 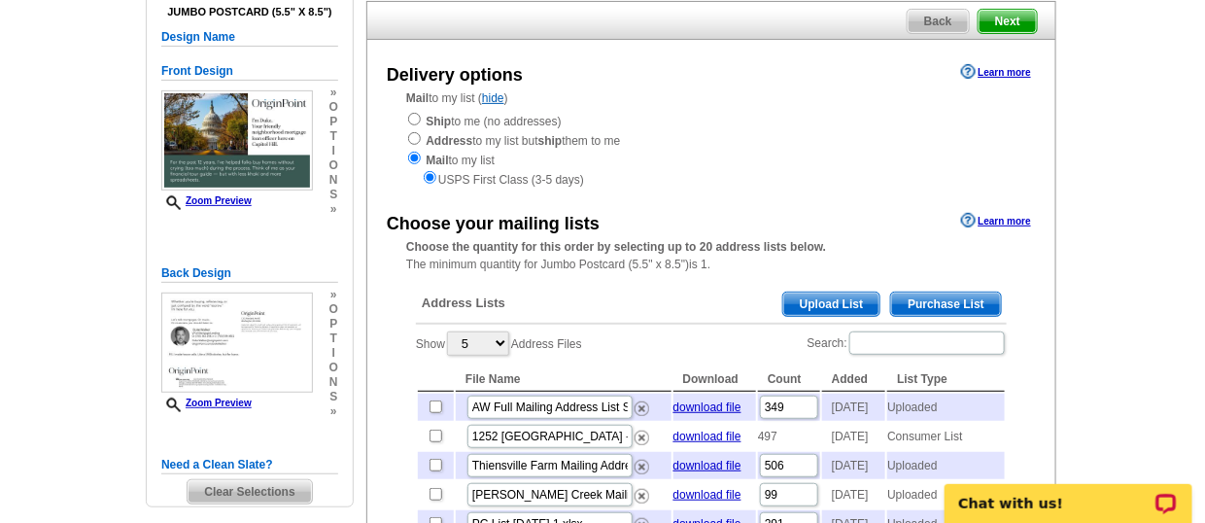 I want to click on h5: Design Name, so click(x=250, y=37).